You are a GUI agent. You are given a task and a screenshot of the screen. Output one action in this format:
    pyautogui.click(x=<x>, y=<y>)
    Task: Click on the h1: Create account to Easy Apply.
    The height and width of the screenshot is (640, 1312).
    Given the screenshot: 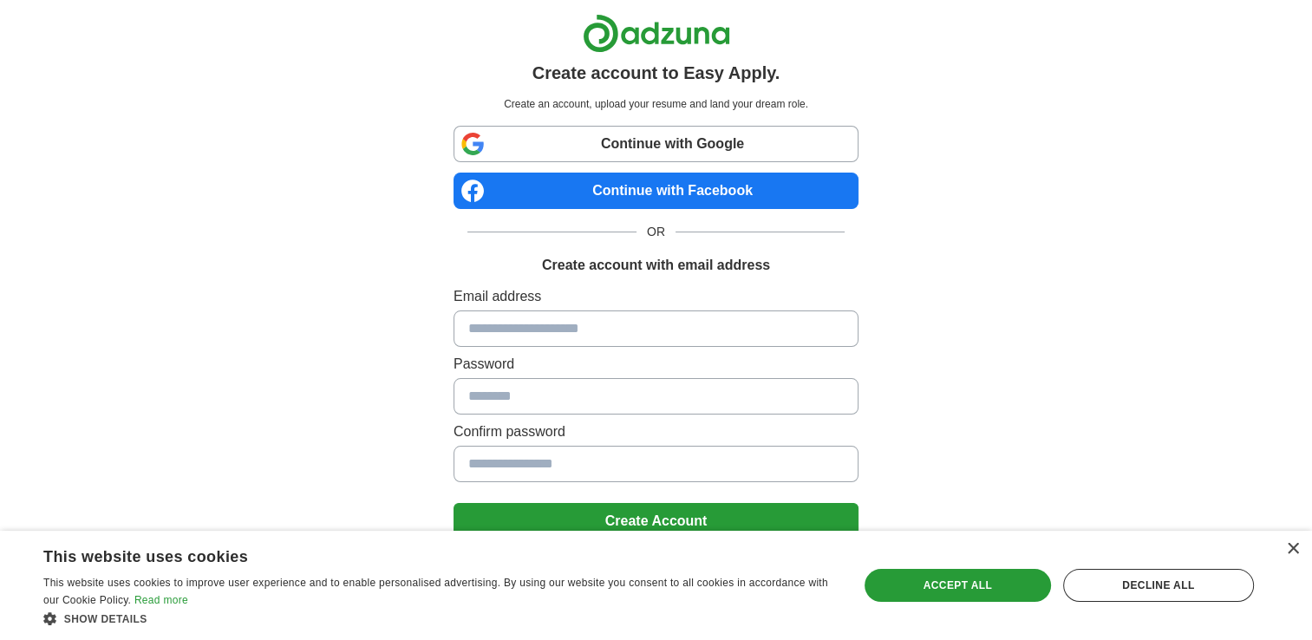 What is the action you would take?
    pyautogui.click(x=656, y=73)
    